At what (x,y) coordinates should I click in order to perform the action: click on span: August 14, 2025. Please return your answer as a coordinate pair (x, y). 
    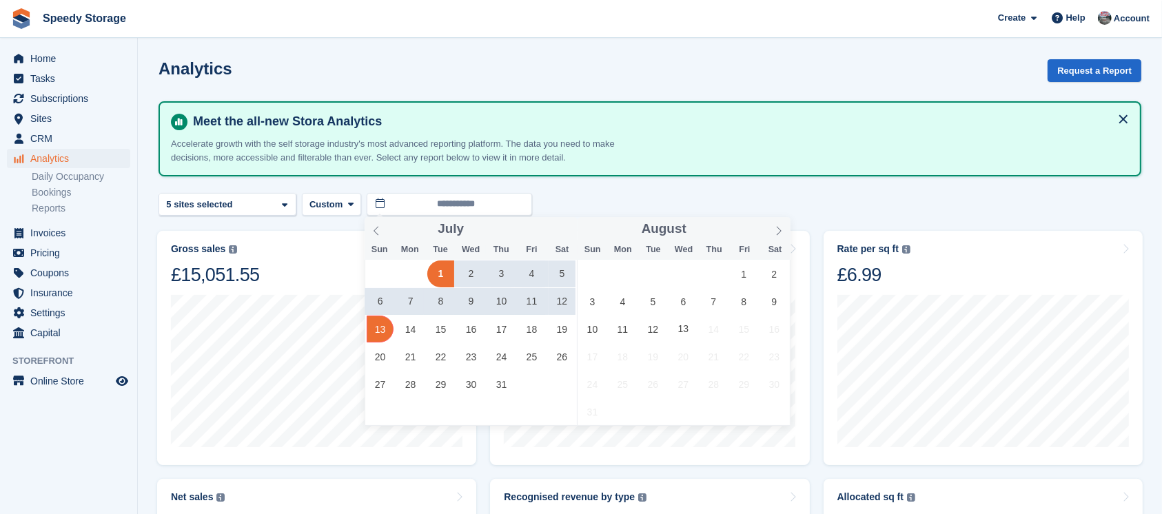
    Looking at the image, I should click on (713, 329).